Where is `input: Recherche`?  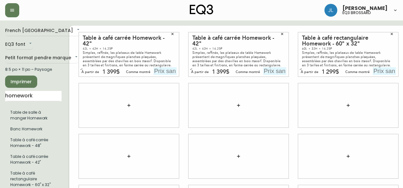 input: Recherche is located at coordinates (33, 96).